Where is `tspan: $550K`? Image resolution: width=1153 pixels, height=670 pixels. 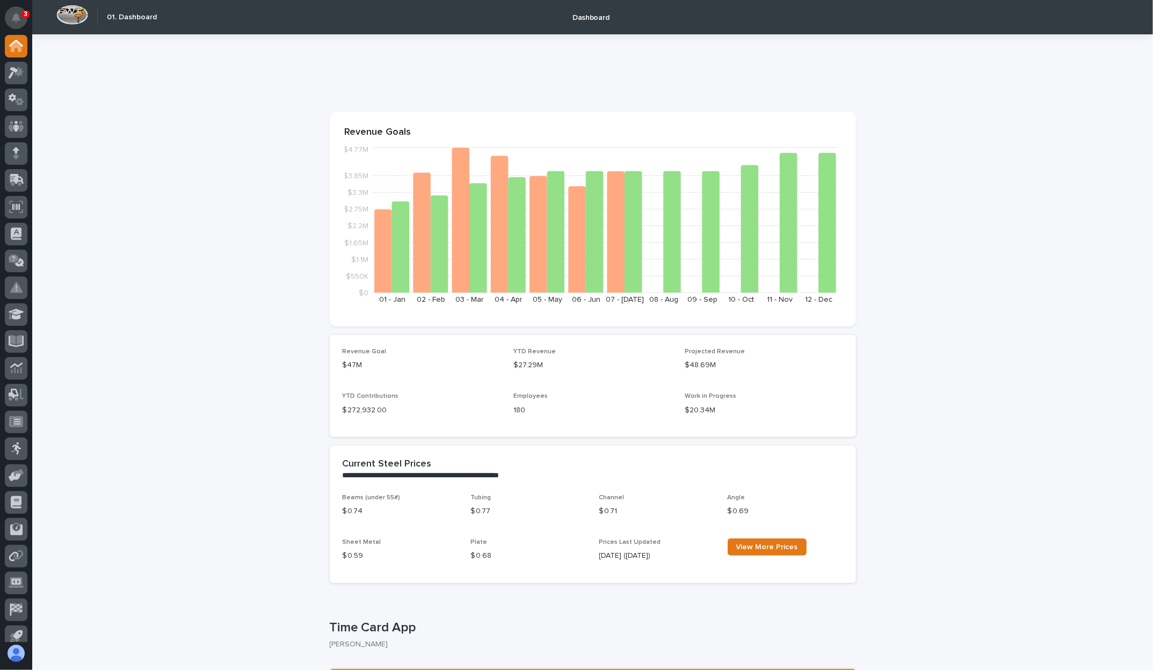
tspan: $550K is located at coordinates (357, 276).